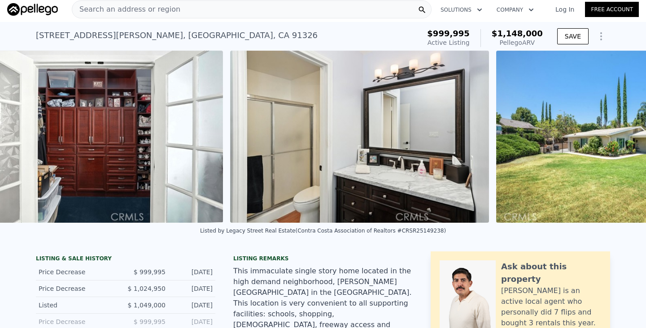  Describe the element at coordinates (32, 9) in the screenshot. I see `img: Pellego` at that location.